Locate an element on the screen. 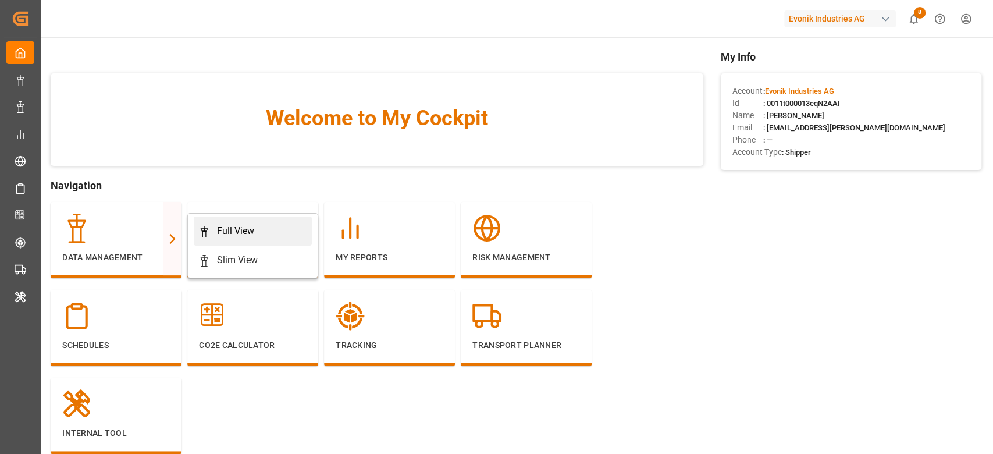 Image resolution: width=993 pixels, height=454 pixels. span: Evonik Industries AG is located at coordinates (800, 91).